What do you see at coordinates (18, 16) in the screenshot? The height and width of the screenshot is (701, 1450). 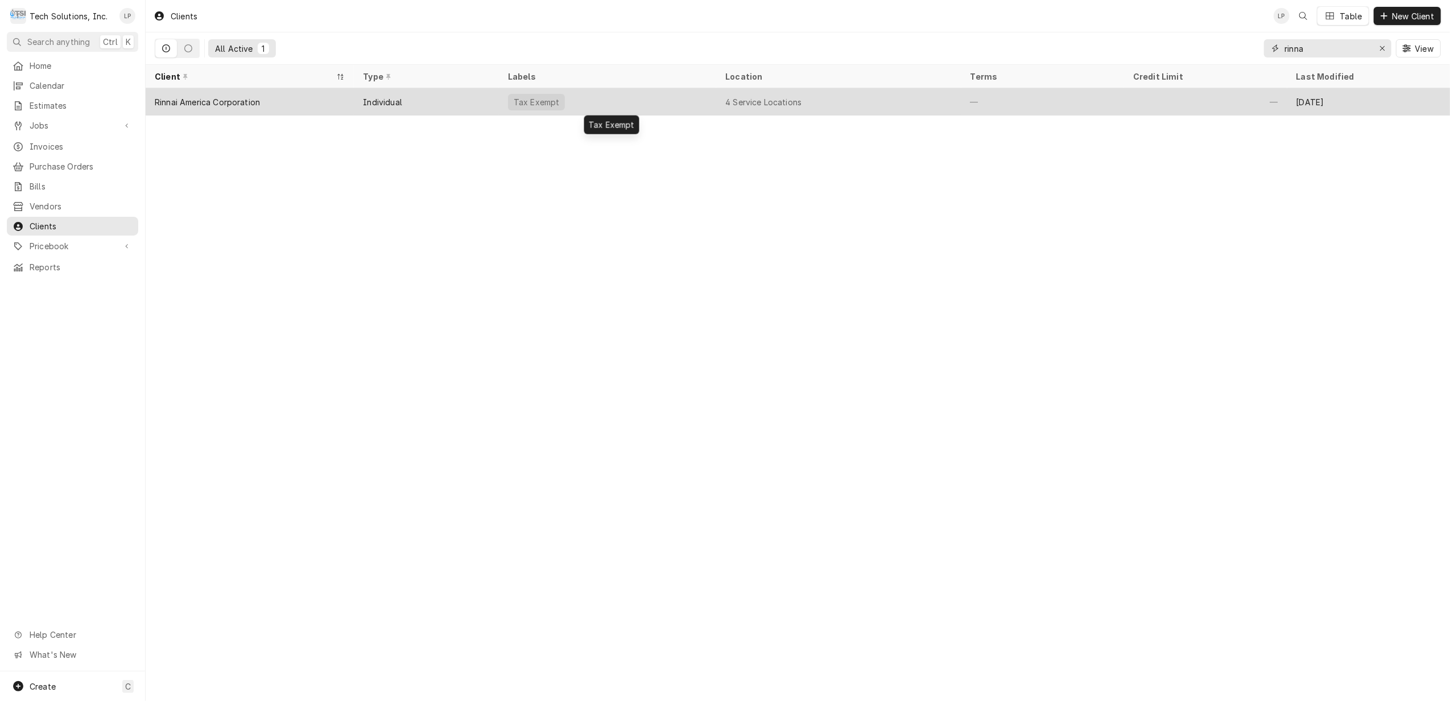 I see `div: Tech Solutions, Inc.'s Avatar` at bounding box center [18, 16].